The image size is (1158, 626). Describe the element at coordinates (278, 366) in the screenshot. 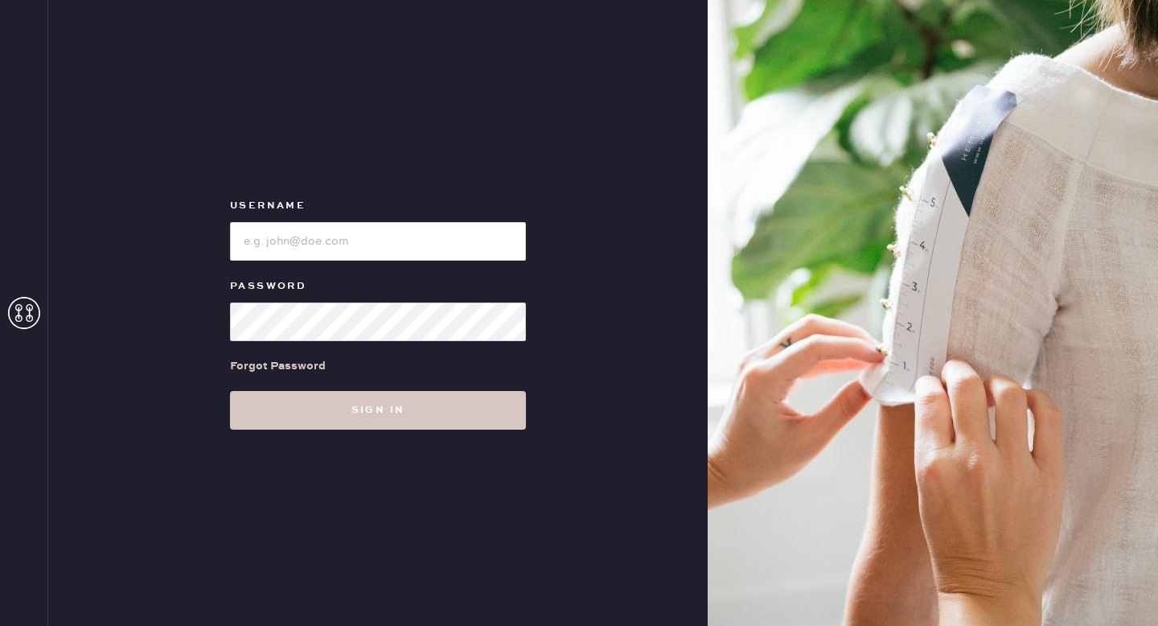

I see `a: Forgot Password` at that location.